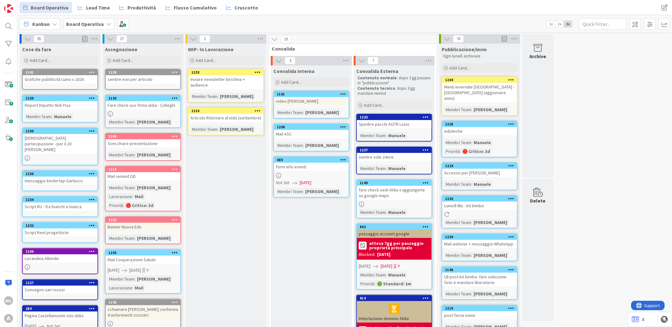 The image size is (672, 327). I want to click on div: 1216, so click(143, 169).